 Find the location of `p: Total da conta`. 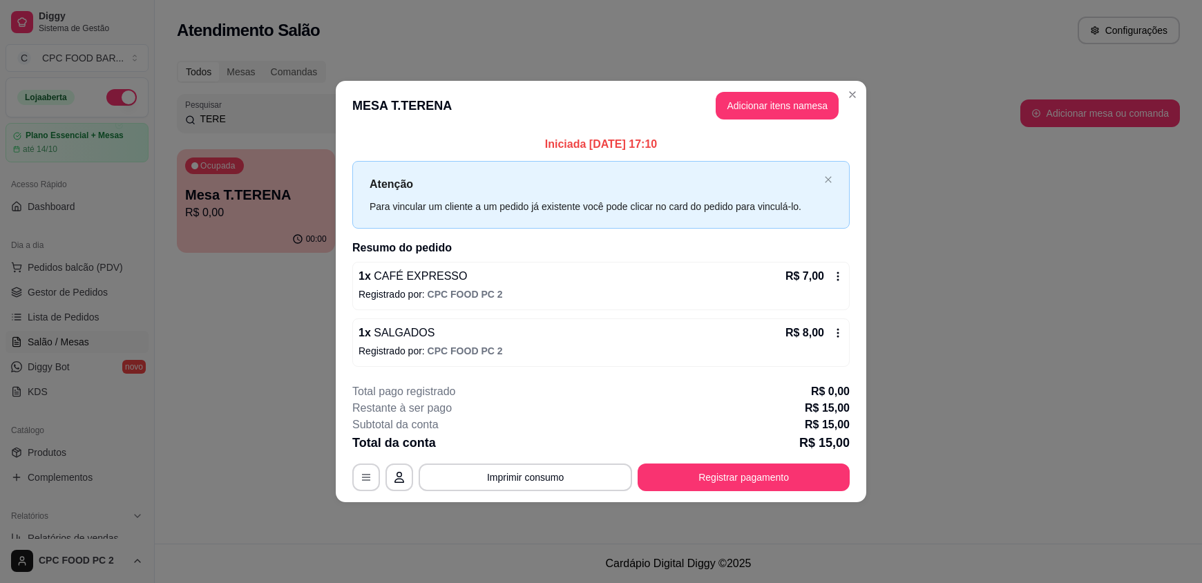

p: Total da conta is located at coordinates (394, 443).